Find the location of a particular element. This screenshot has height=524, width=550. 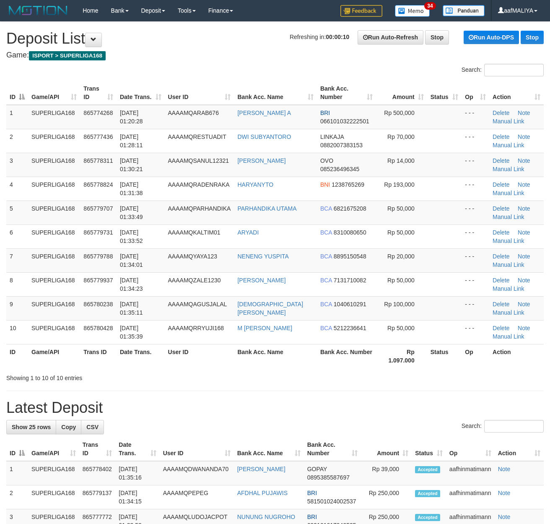

td: 2 is located at coordinates (17, 497).